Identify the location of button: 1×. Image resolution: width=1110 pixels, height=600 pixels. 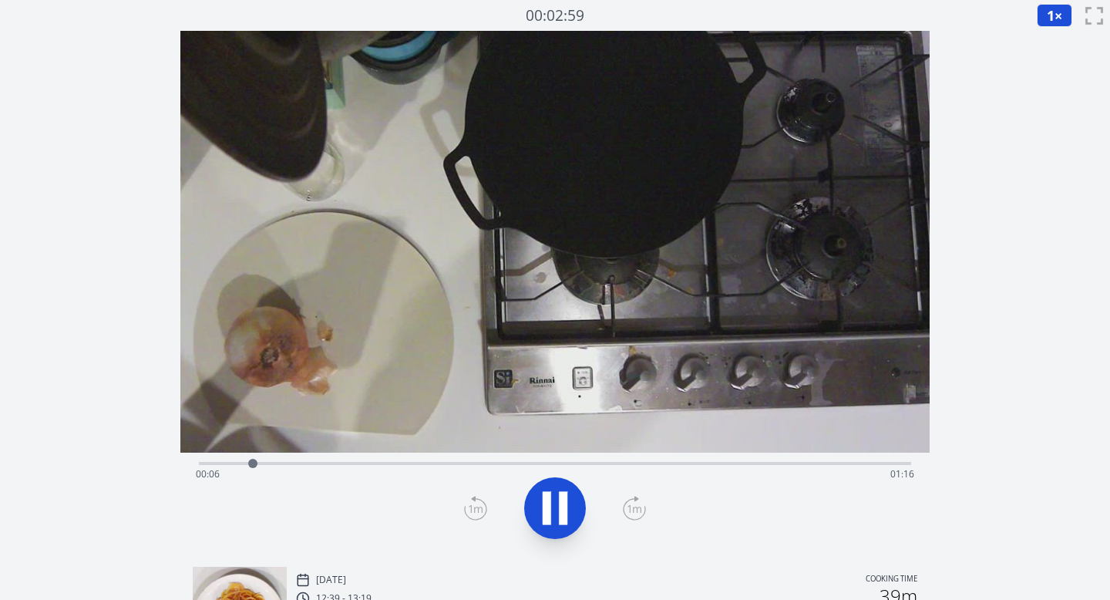
(1054, 15).